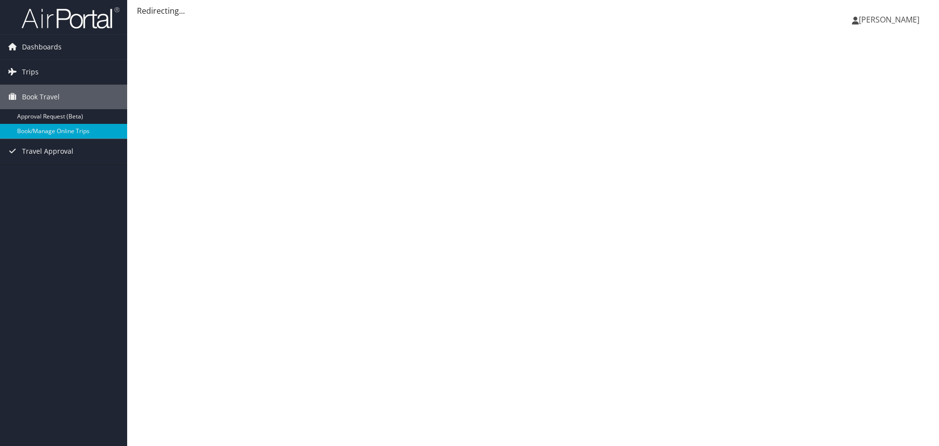  Describe the element at coordinates (42, 47) in the screenshot. I see `span: Dashboards` at that location.